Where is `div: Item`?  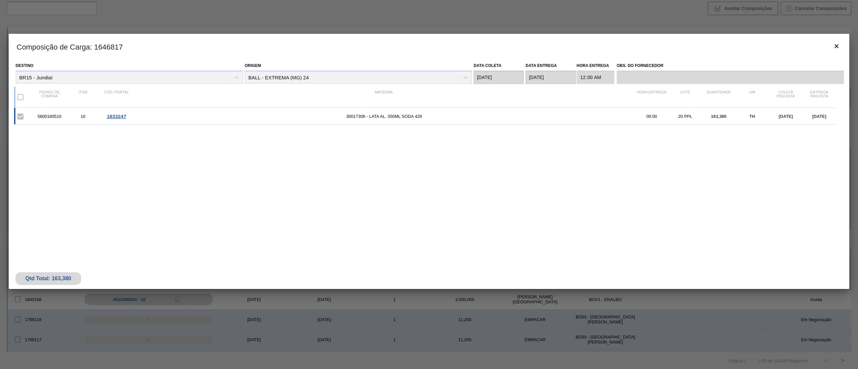 div: Item is located at coordinates (83, 97).